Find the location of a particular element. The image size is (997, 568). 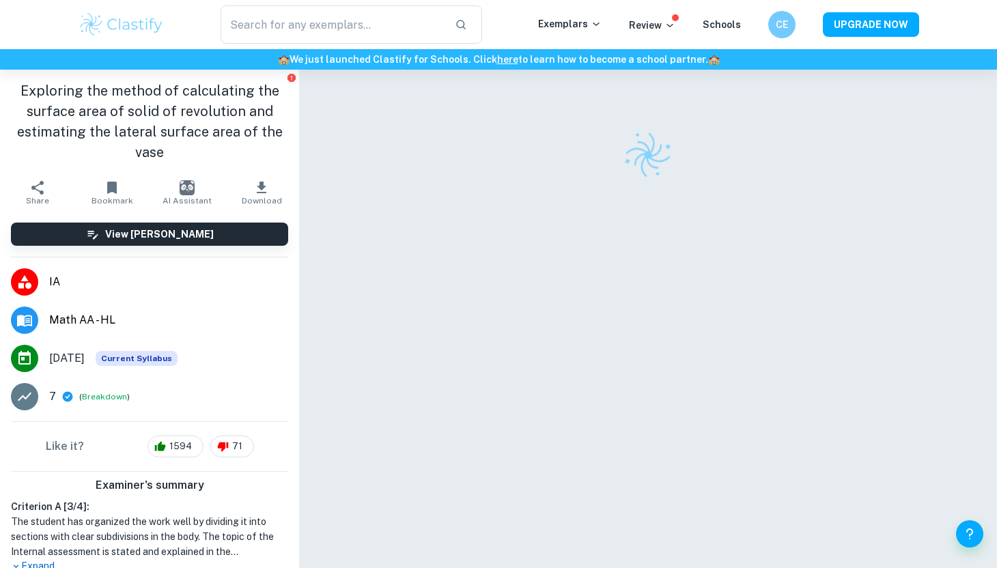

span: Share is located at coordinates (38, 201).